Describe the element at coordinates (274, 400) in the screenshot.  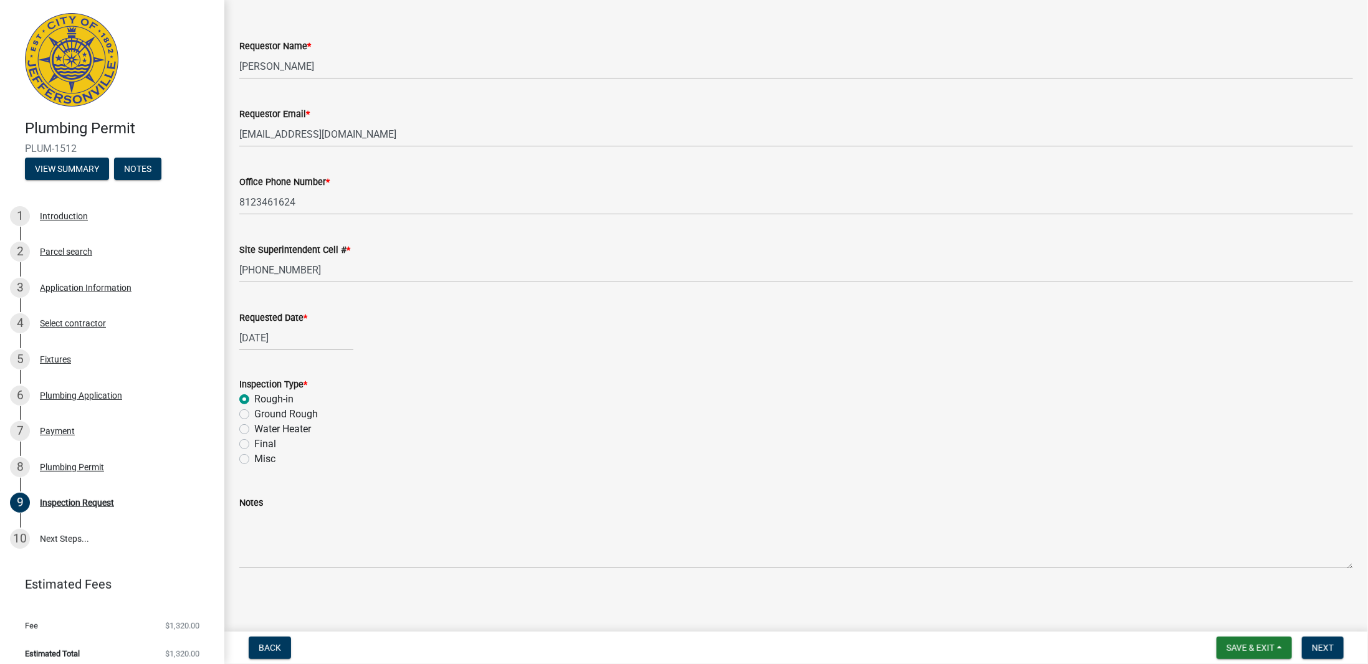
I see `label: Rough-in` at that location.